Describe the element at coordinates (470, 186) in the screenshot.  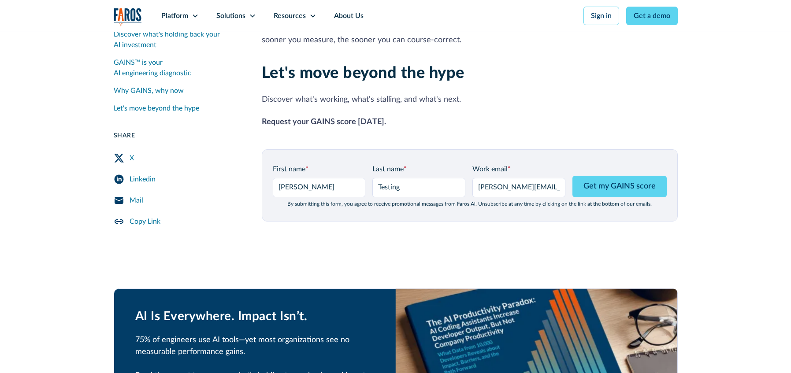
I see `form: GAINS Page Form - mid` at that location.